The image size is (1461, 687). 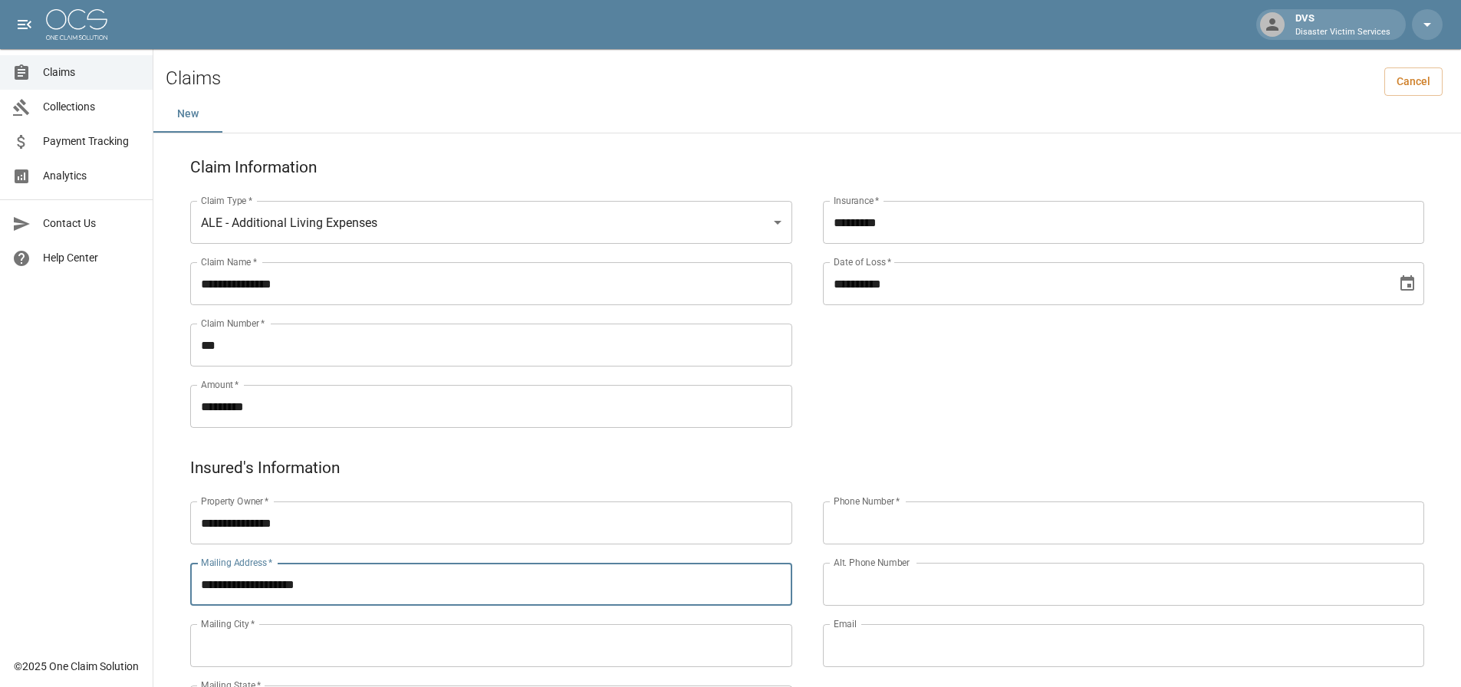 I want to click on div: © 2025 One Claim Solution, so click(x=76, y=667).